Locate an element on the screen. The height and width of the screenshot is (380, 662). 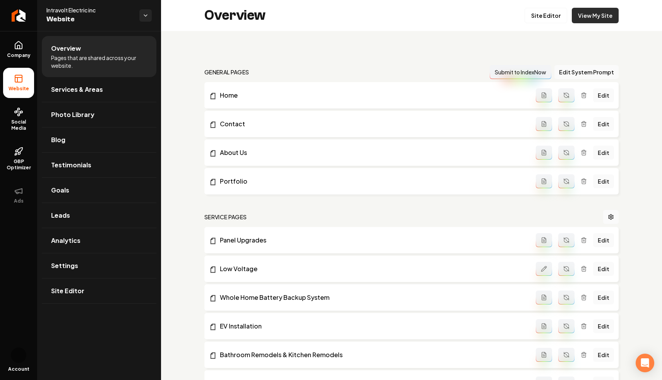
span: Photo Library is located at coordinates (73, 115).